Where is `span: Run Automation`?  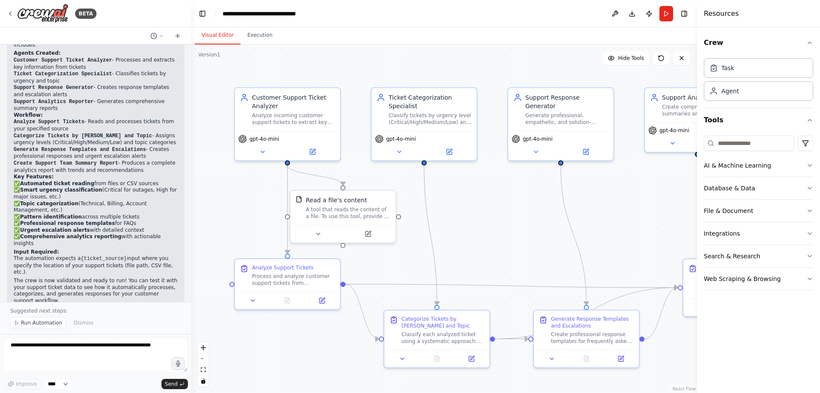
span: Run Automation is located at coordinates (41, 323).